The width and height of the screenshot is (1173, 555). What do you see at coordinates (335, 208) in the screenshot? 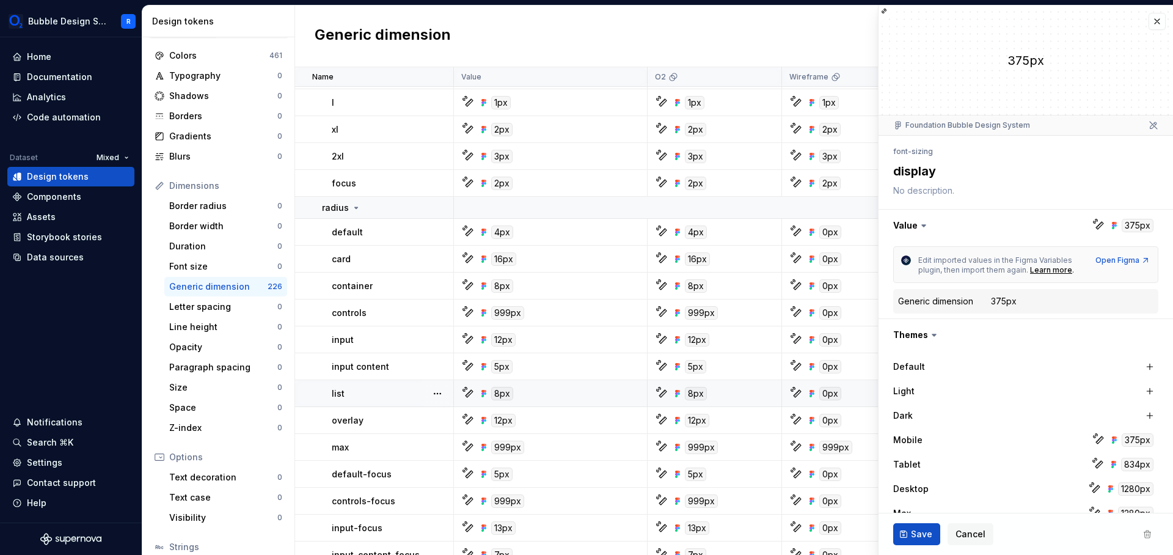
I see `p: radius` at bounding box center [335, 208].